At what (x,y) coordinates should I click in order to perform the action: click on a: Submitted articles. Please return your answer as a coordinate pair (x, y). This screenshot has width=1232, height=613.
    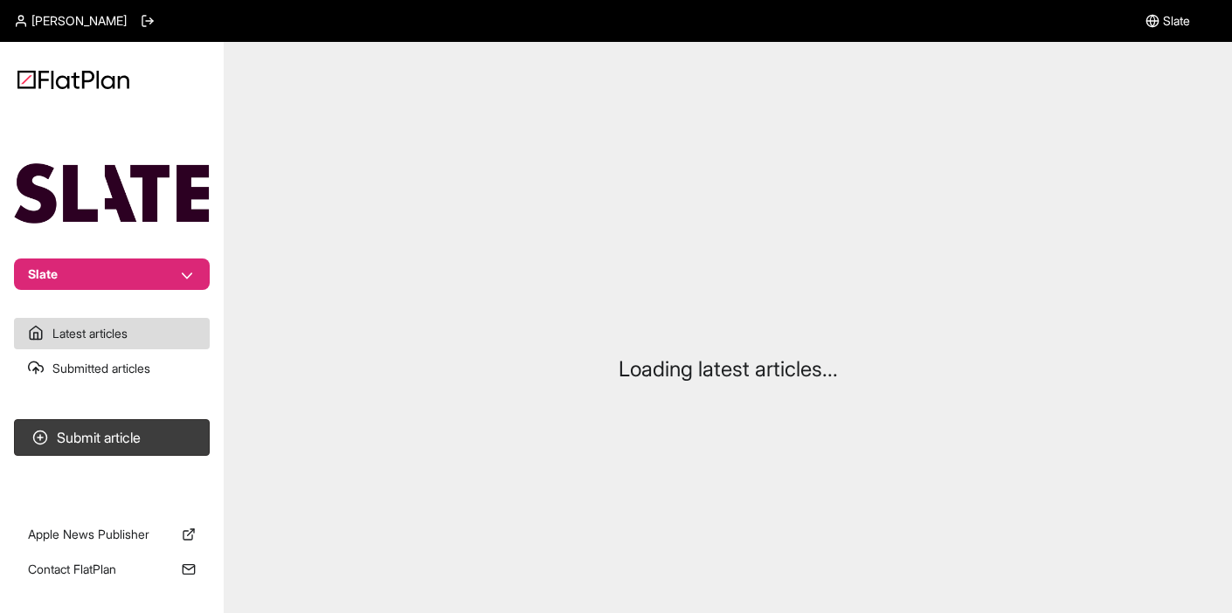
    Looking at the image, I should click on (112, 369).